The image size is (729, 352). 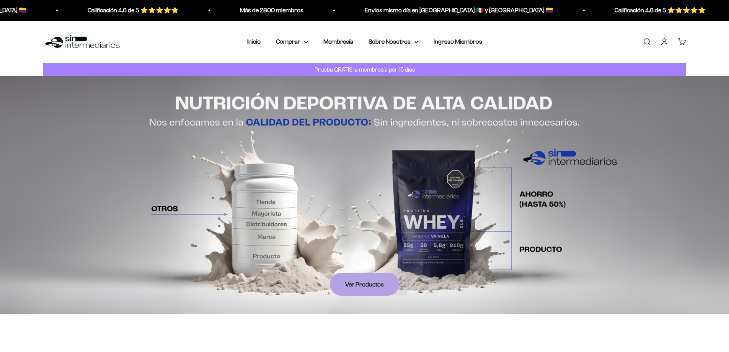 What do you see at coordinates (458, 41) in the screenshot?
I see `a: Ingreso Miembros` at bounding box center [458, 41].